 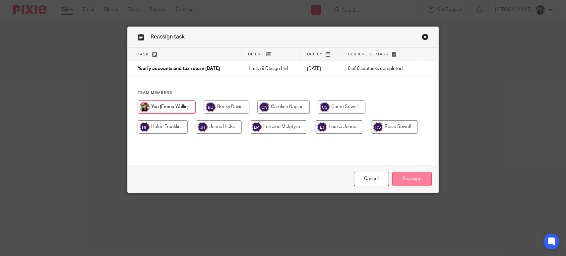 I want to click on span: Current subtask, so click(x=368, y=54).